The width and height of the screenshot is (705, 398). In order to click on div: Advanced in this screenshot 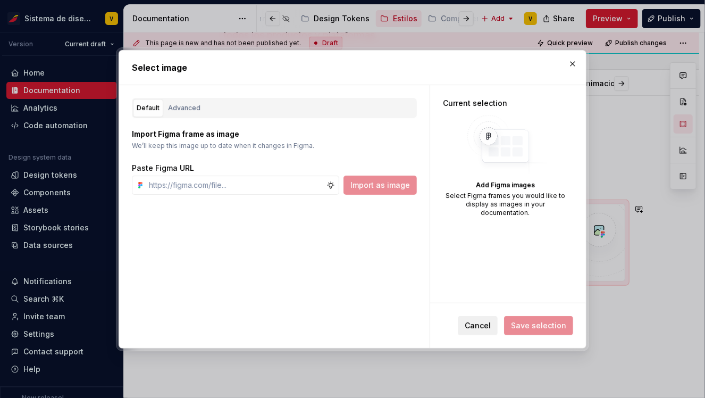, I will do `click(184, 108)`.